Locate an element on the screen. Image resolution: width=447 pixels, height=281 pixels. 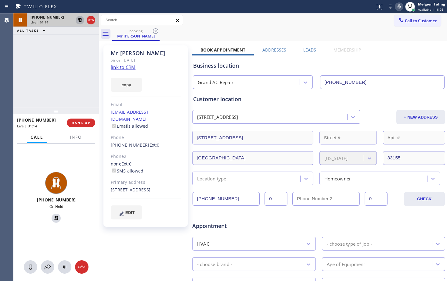
span: Available | 16:26 is located at coordinates (430, 9).